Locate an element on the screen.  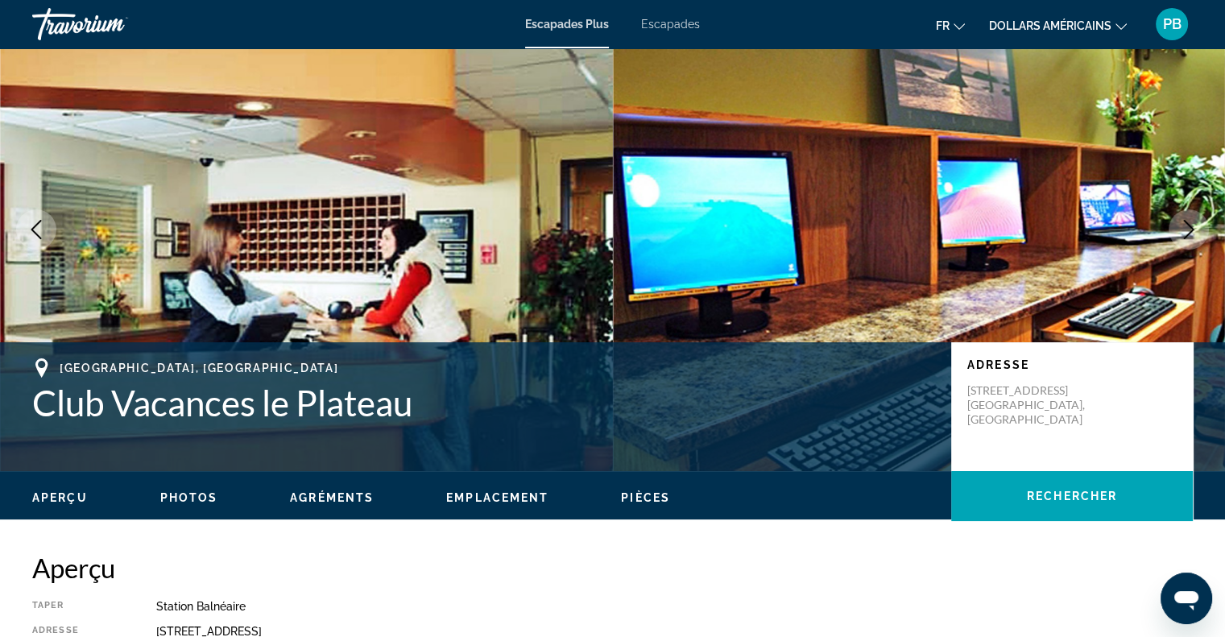
button: Agréments is located at coordinates (332, 498).